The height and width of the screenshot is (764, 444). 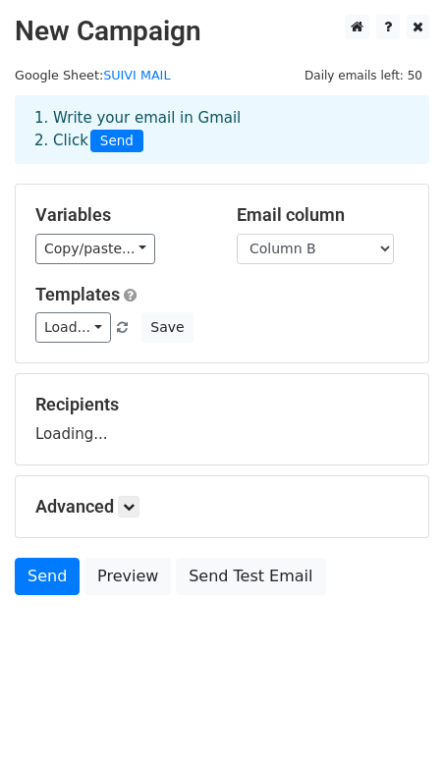 I want to click on a: Send Test Email, so click(x=251, y=577).